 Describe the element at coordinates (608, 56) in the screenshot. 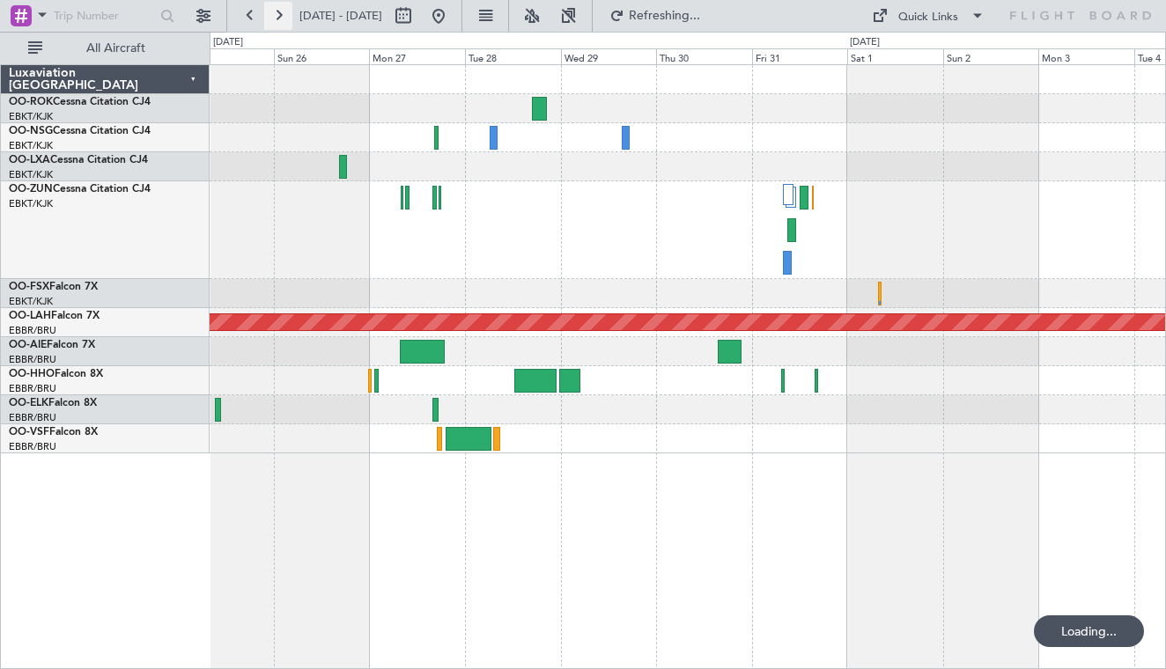

I see `div: Wed 29` at that location.